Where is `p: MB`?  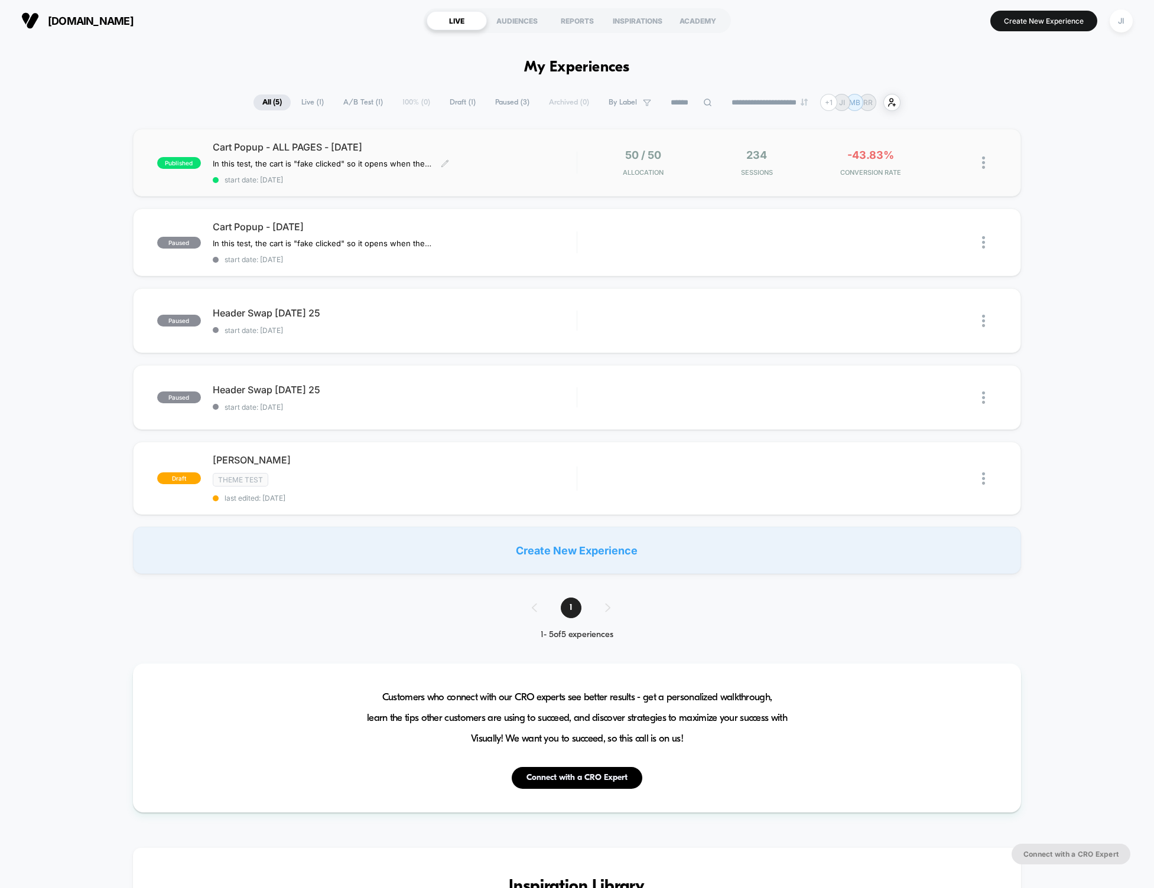 p: MB is located at coordinates (854, 102).